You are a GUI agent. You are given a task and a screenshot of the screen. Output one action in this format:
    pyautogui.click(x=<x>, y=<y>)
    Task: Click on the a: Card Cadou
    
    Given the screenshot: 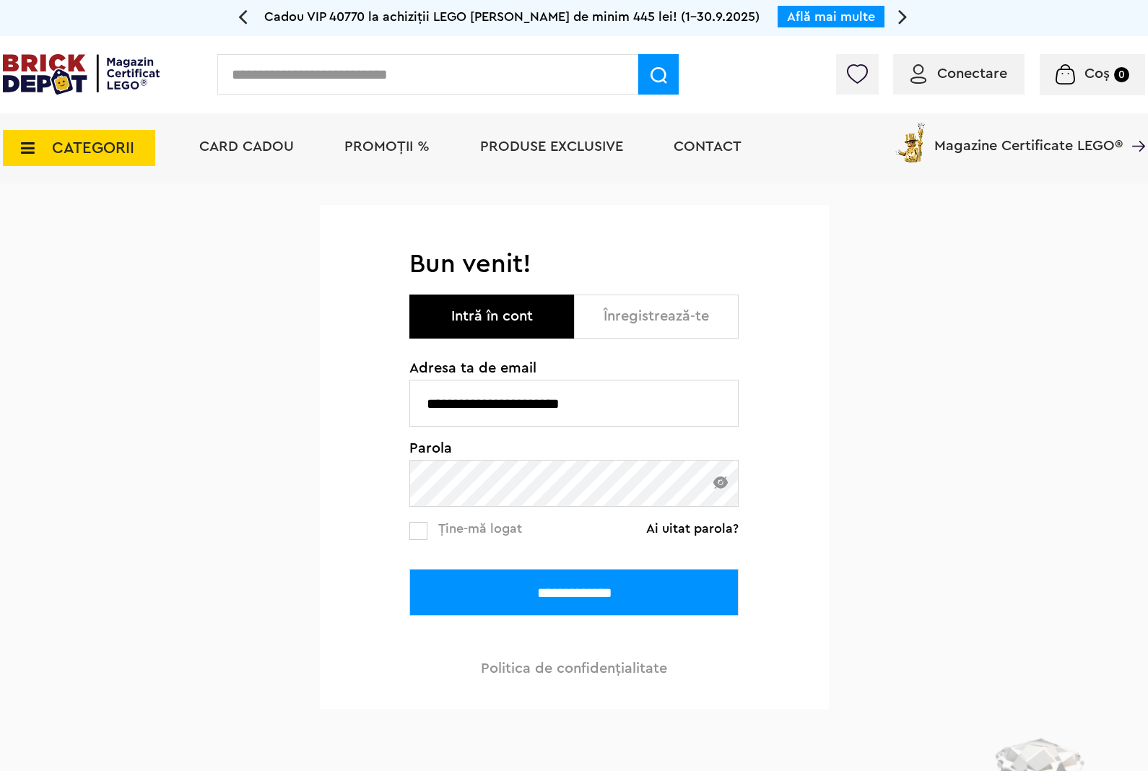 What is the action you would take?
    pyautogui.click(x=246, y=147)
    